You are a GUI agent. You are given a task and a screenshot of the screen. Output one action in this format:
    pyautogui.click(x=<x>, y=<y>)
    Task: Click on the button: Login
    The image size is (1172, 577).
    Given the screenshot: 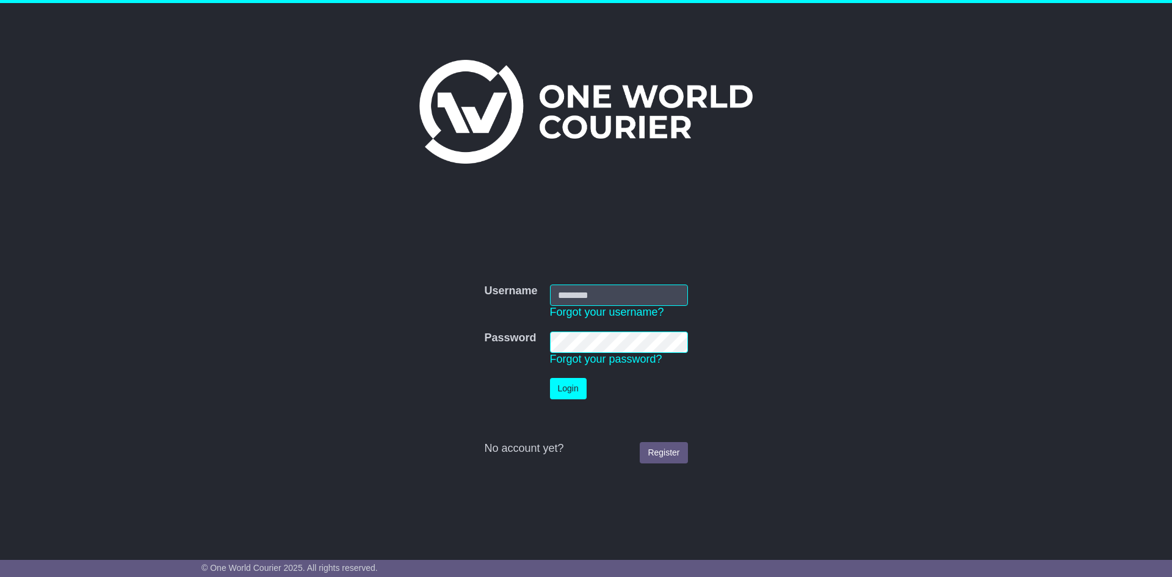 What is the action you would take?
    pyautogui.click(x=568, y=388)
    